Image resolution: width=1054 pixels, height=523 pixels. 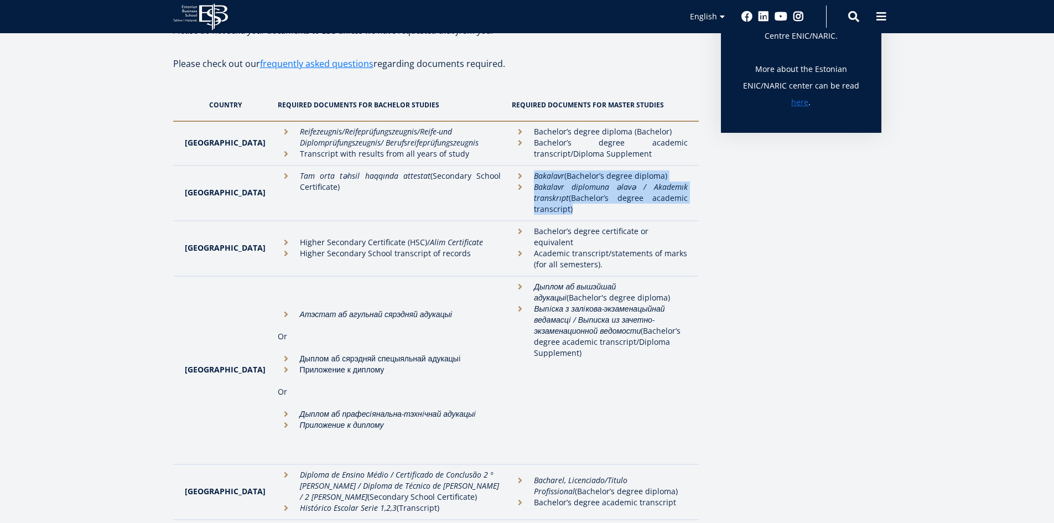 I want to click on a: Youtube, so click(x=781, y=17).